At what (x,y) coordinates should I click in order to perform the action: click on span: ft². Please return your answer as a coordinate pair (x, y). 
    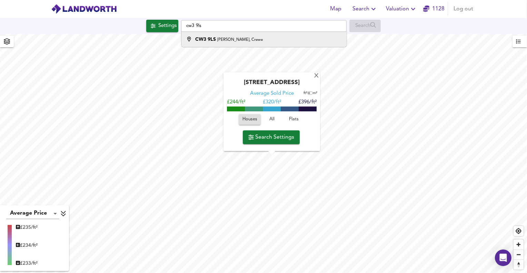
    Looking at the image, I should click on (305, 93).